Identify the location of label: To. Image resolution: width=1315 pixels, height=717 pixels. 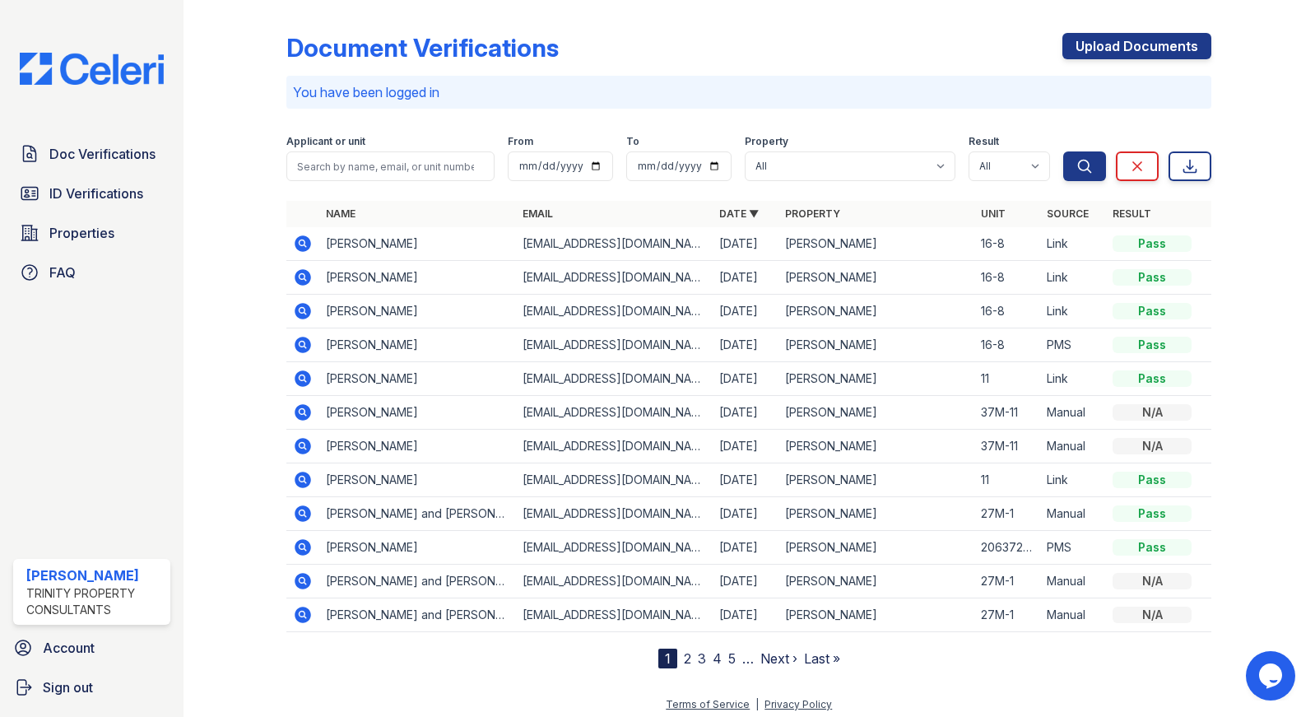
(633, 142).